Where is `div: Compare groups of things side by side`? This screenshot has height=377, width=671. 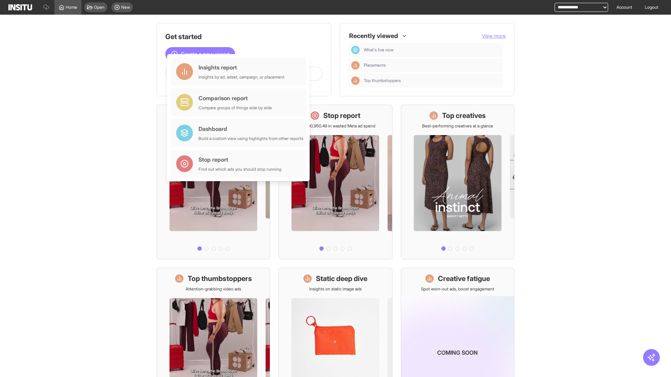
div: Compare groups of things side by side is located at coordinates (235, 108).